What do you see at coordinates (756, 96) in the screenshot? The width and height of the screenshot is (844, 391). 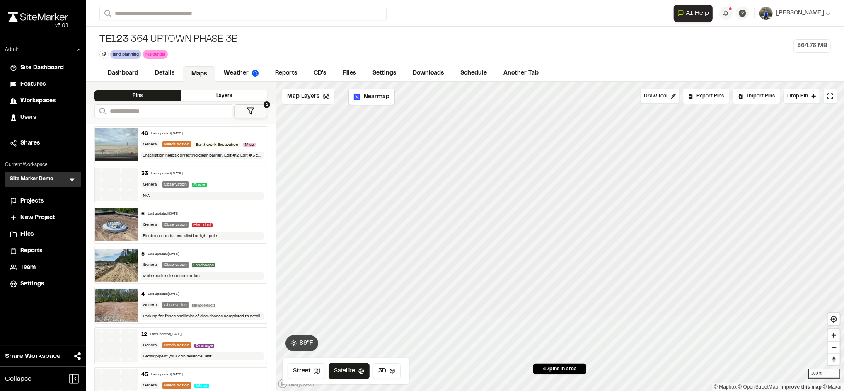 I see `div: Import Pins into your project` at bounding box center [756, 96].